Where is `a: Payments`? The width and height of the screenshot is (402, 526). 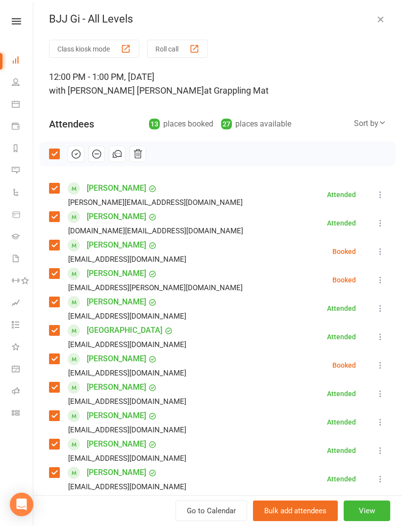
a: Payments is located at coordinates (23, 127).